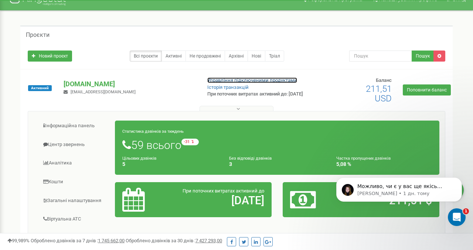 The image size is (473, 250). What do you see at coordinates (146, 56) in the screenshot?
I see `a: Всі проєкти` at bounding box center [146, 56].